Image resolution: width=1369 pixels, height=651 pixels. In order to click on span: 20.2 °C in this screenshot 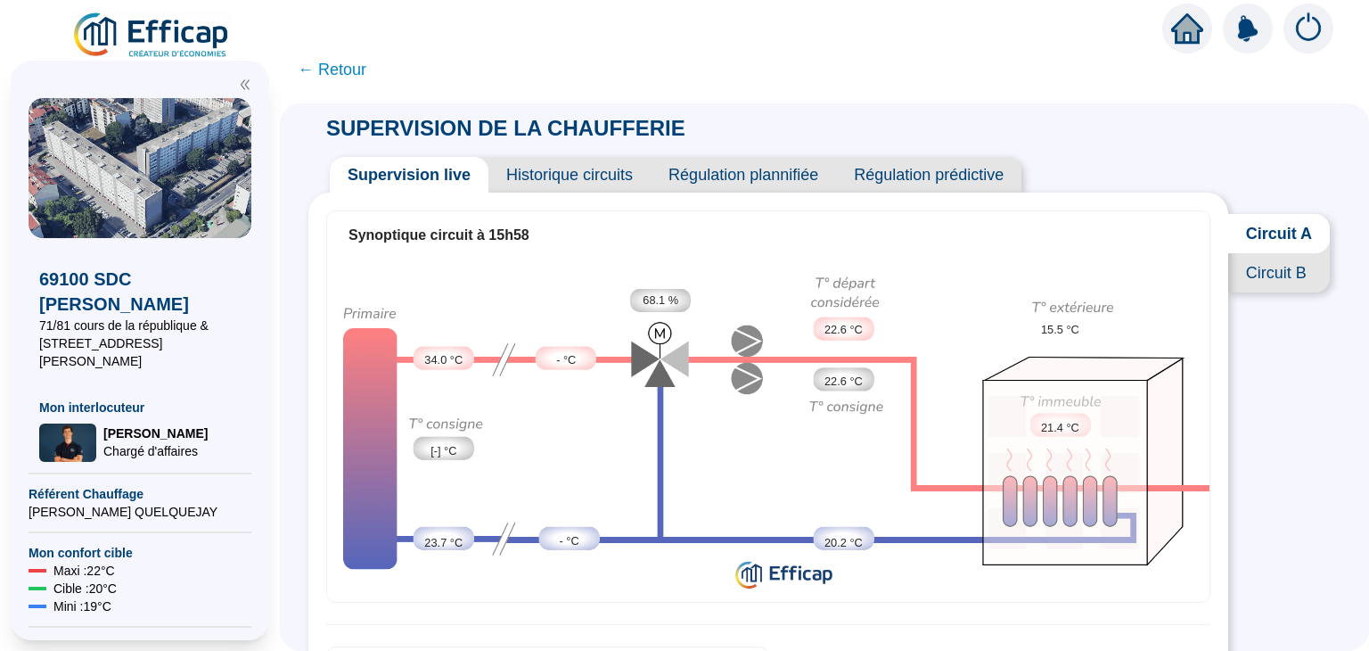, I will do `click(843, 542)`.